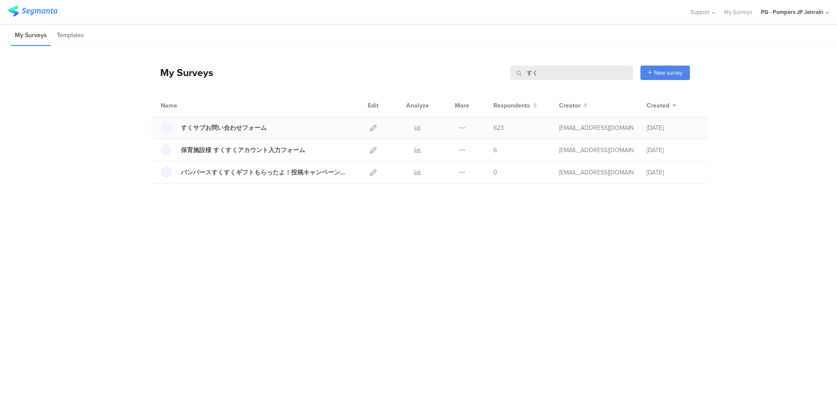 The height and width of the screenshot is (417, 837). I want to click on span: Creator, so click(569, 105).